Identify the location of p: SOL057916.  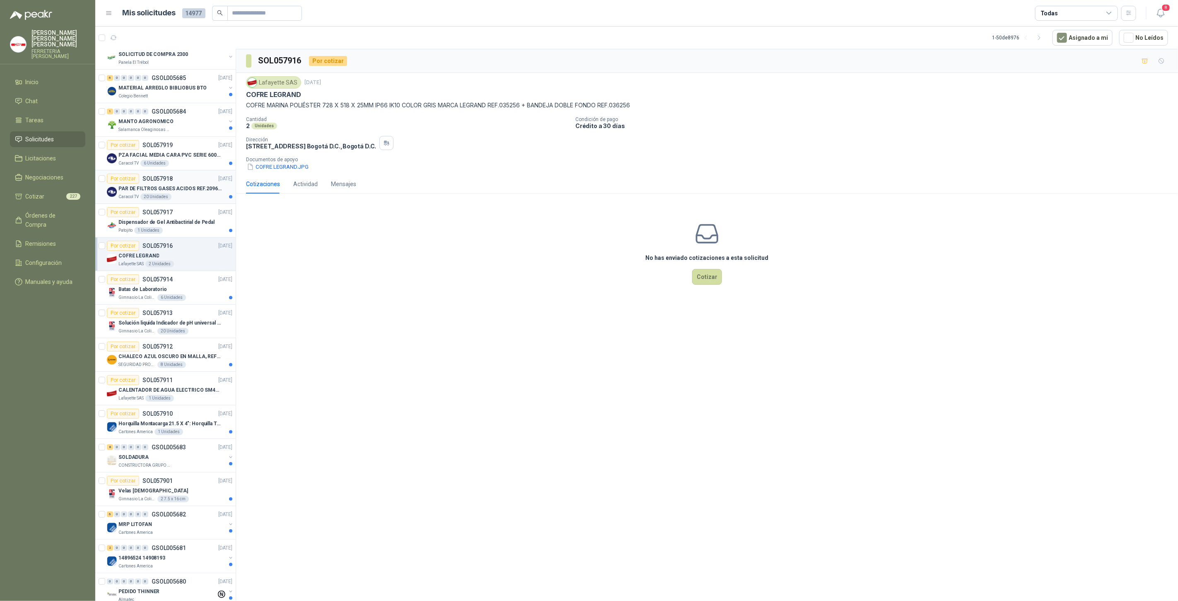
(157, 246).